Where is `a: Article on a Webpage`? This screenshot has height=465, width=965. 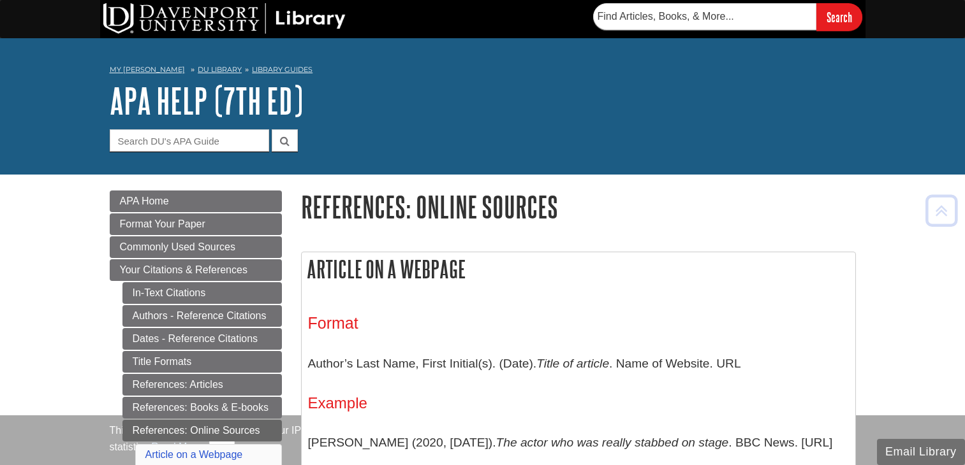 a: Article on a Webpage is located at coordinates (194, 455).